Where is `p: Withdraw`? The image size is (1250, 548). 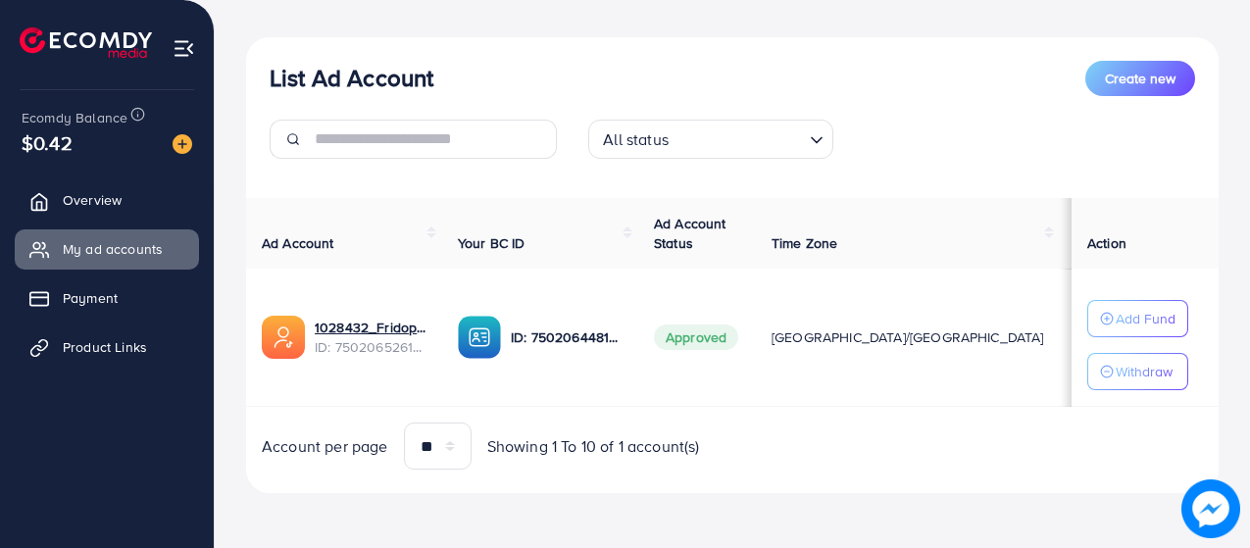 p: Withdraw is located at coordinates (1144, 372).